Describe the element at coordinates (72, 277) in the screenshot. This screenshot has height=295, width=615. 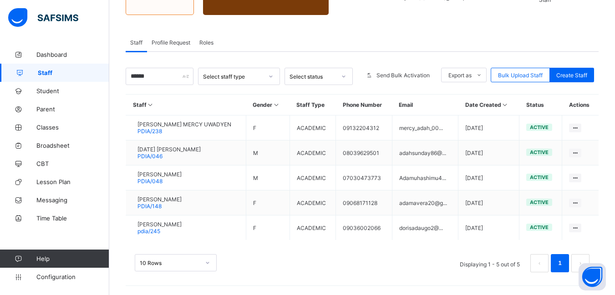
I see `span: Configuration` at that location.